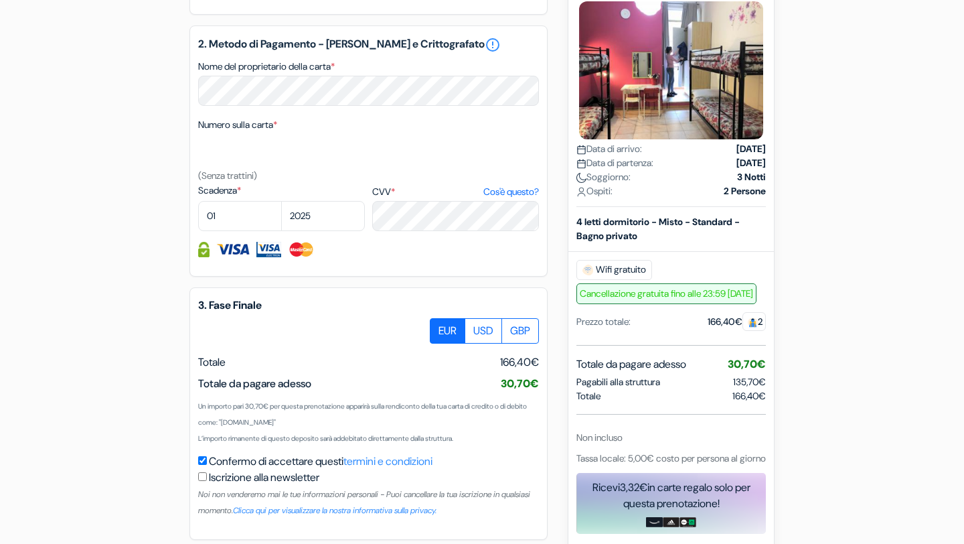 The image size is (964, 544). Describe the element at coordinates (751, 176) in the screenshot. I see `strong: 3 Notti` at that location.